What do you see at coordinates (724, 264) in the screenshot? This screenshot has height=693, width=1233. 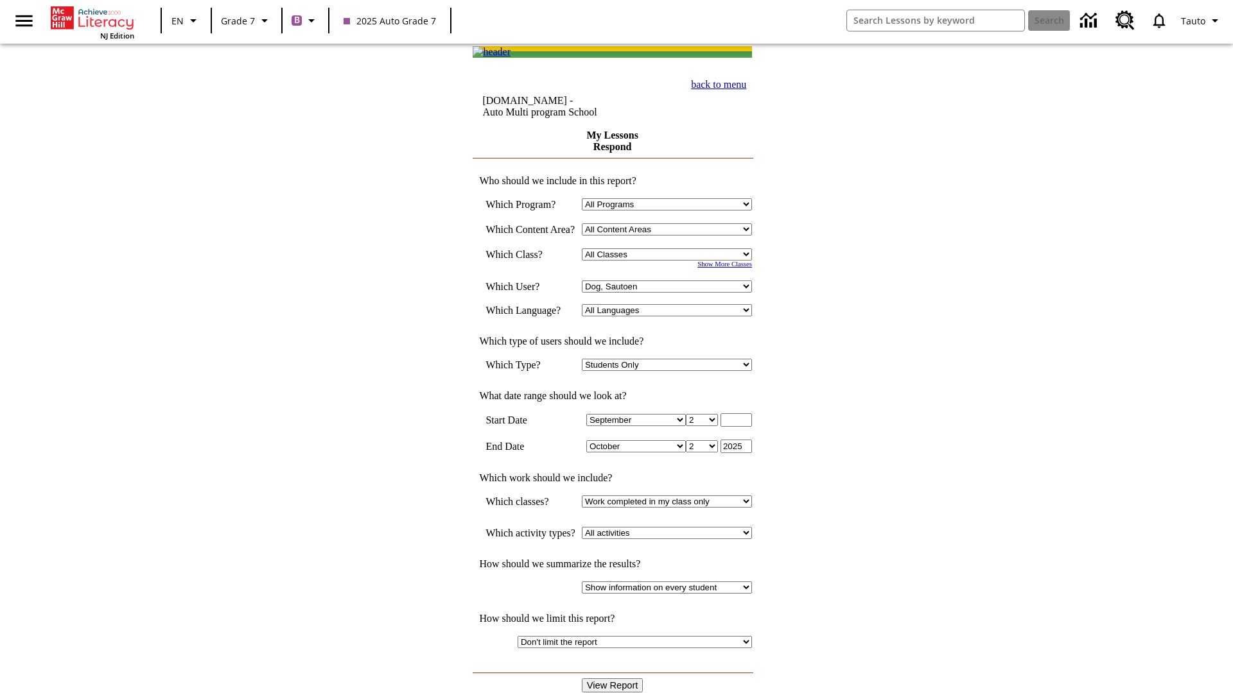 I see `a: Show More Classes` at bounding box center [724, 264].